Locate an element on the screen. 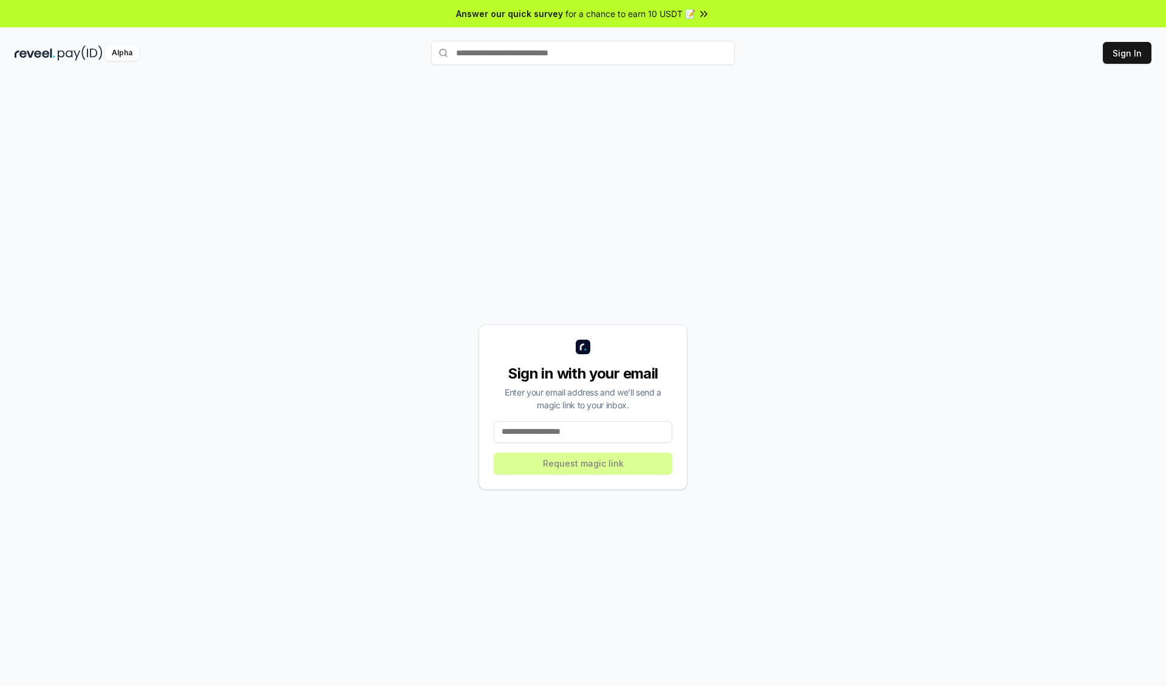 The height and width of the screenshot is (686, 1166). span: Answer our quick survey is located at coordinates (510, 13).